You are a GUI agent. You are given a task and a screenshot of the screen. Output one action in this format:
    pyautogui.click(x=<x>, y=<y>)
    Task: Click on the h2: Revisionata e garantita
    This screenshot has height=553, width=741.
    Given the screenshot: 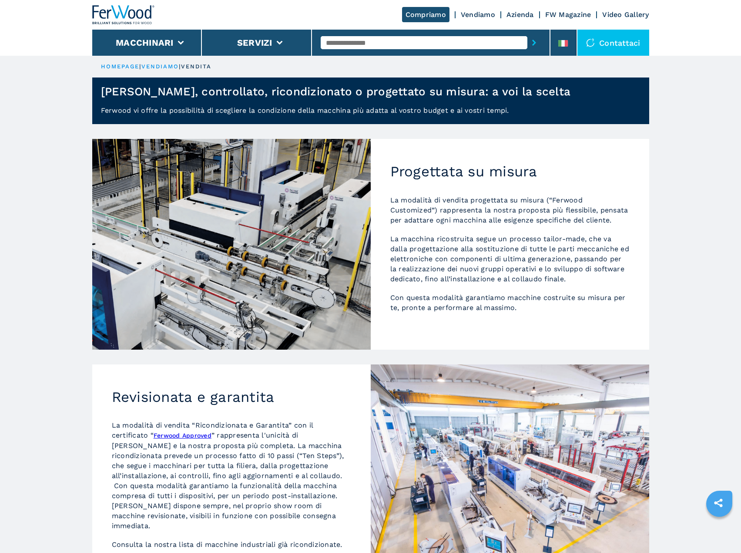 What is the action you would take?
    pyautogui.click(x=231, y=397)
    